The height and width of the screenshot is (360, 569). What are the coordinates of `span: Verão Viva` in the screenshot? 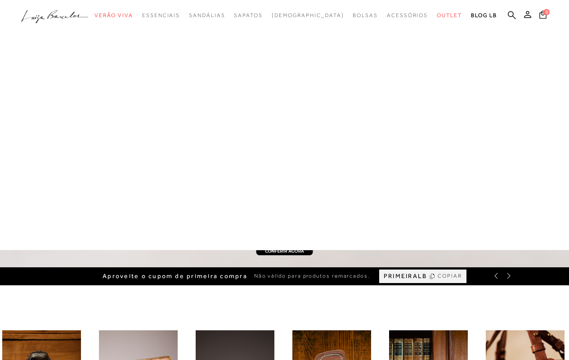 It's located at (114, 15).